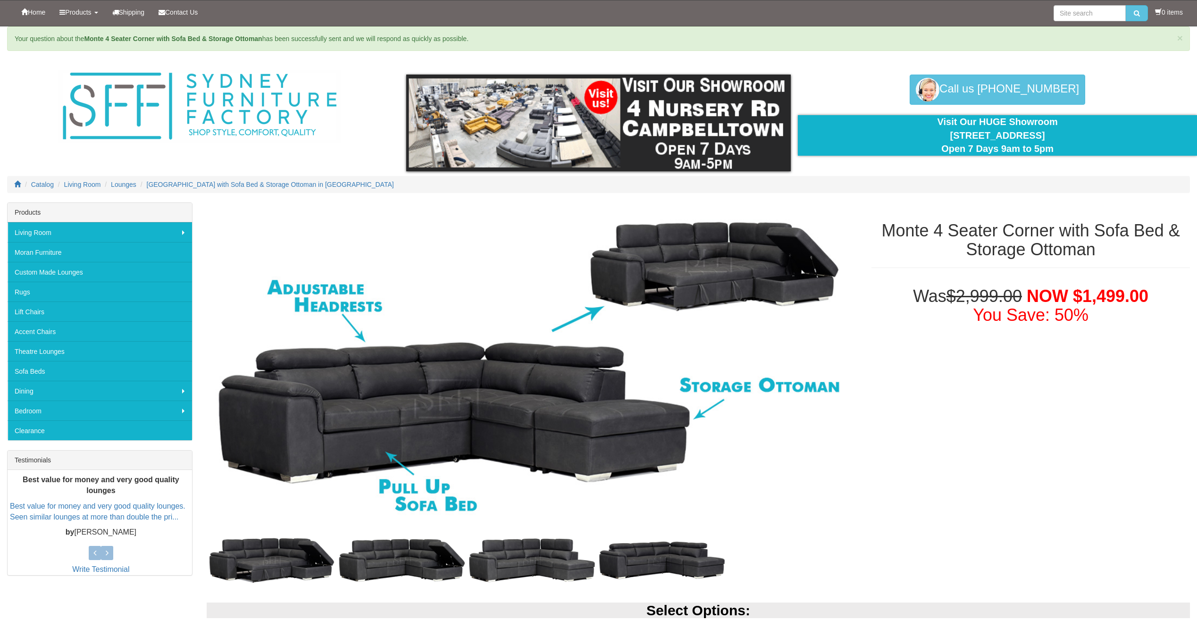 Image resolution: width=1197 pixels, height=620 pixels. Describe the element at coordinates (101, 485) in the screenshot. I see `b: Best value for money and very good quality lounges` at that location.